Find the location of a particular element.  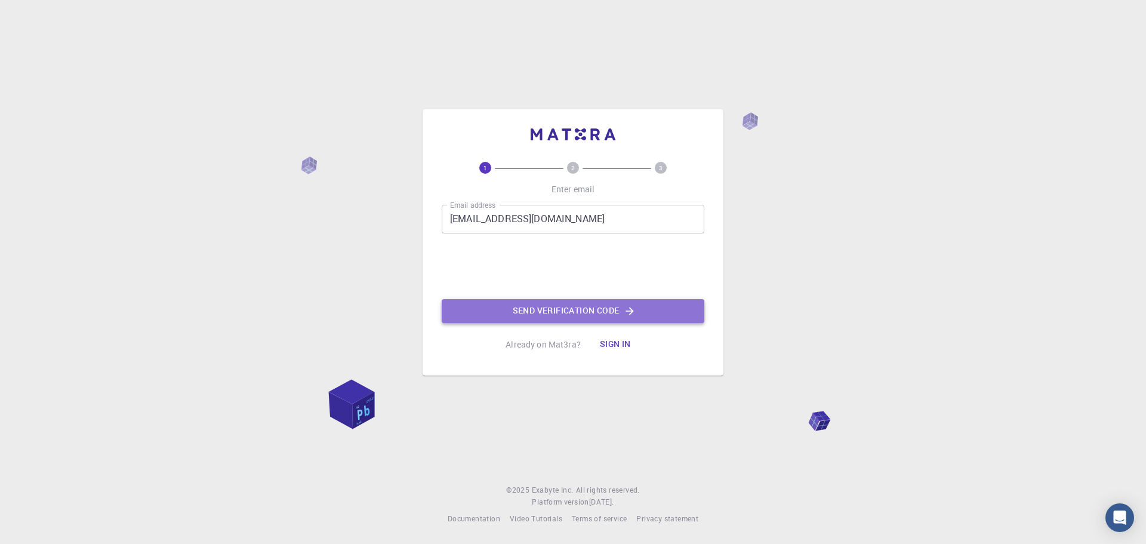

label: Email address is located at coordinates (473, 205).